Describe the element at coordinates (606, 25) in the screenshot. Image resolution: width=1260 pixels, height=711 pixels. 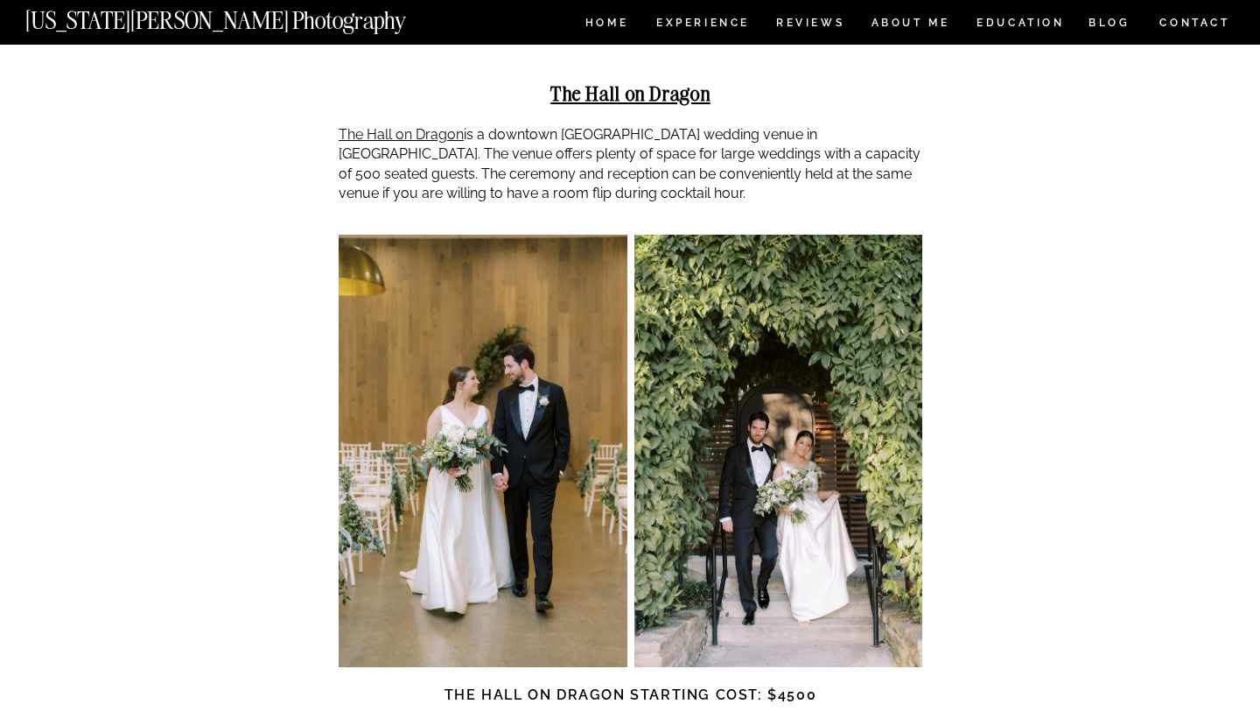
I see `a: HOME` at that location.